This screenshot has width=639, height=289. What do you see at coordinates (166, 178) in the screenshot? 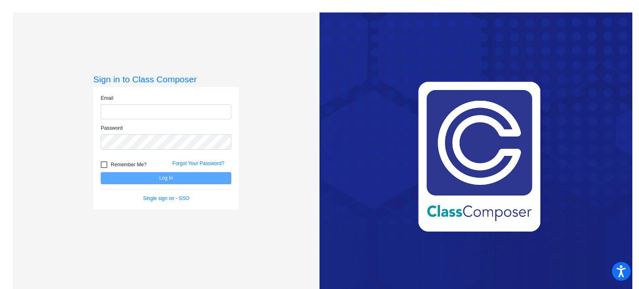
I see `button: Log In` at bounding box center [166, 178].